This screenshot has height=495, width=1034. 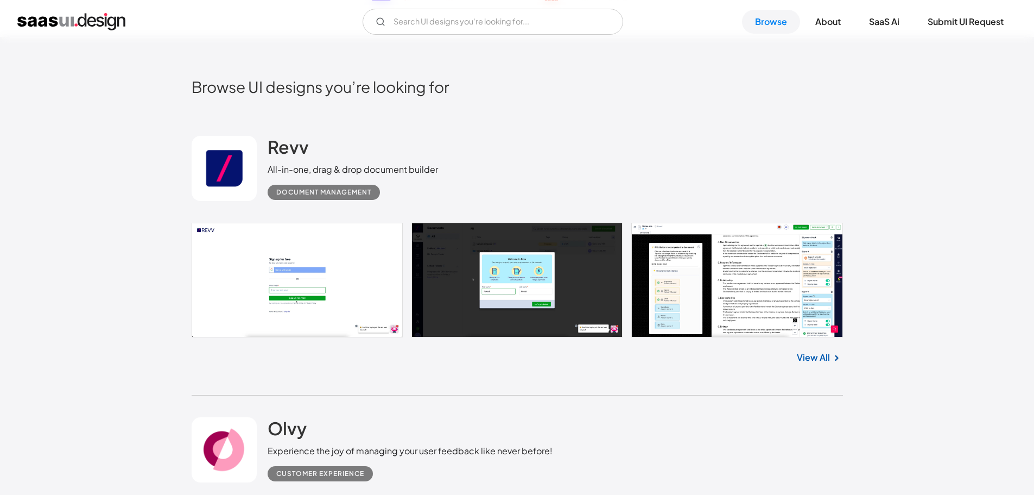 I want to click on h2: Olvy, so click(x=287, y=428).